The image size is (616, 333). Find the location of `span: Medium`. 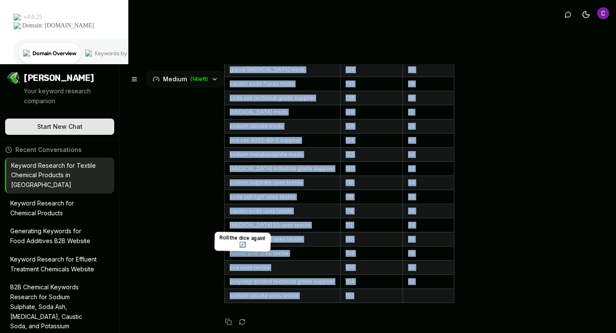

span: Medium is located at coordinates (175, 79).